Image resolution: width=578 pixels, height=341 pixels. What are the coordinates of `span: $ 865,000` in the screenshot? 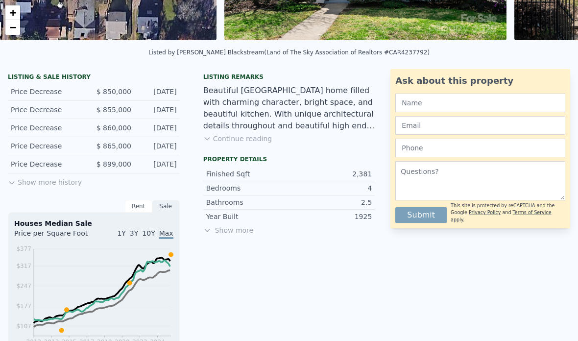 It's located at (114, 146).